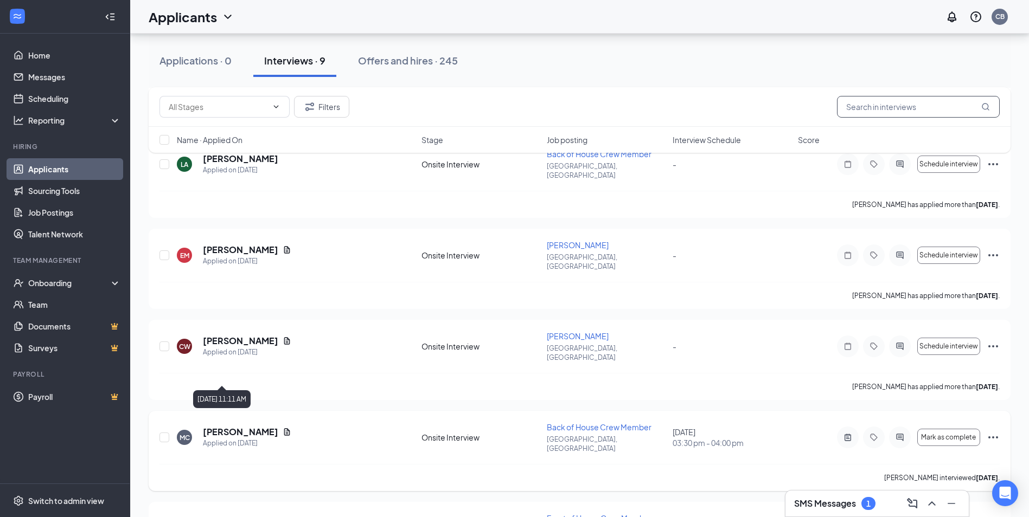 The height and width of the screenshot is (517, 1029). What do you see at coordinates (75, 120) in the screenshot?
I see `div: Reporting` at bounding box center [75, 120].